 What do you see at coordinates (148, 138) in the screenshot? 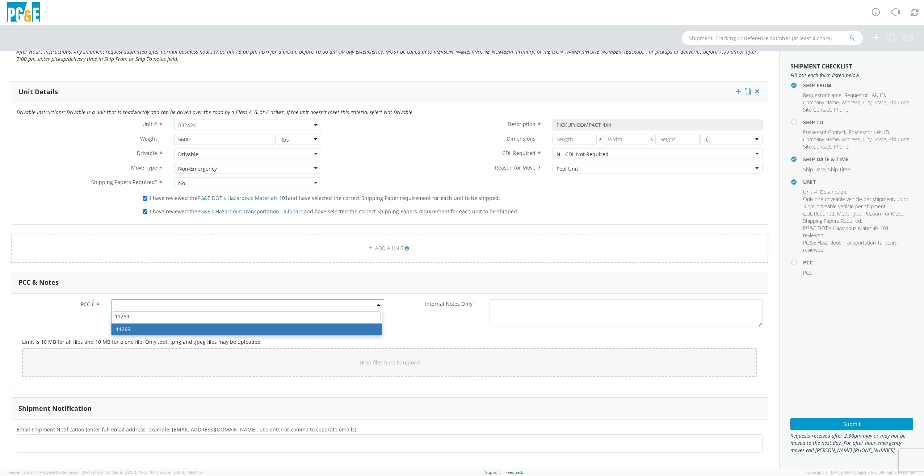
I see `span: Weight` at bounding box center [148, 138].